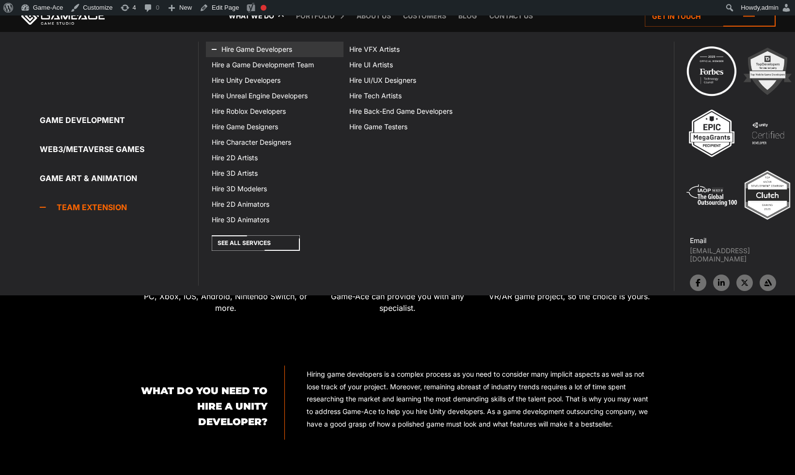  Describe the element at coordinates (264, 8) in the screenshot. I see `div: Focus keyphrase not set` at that location.